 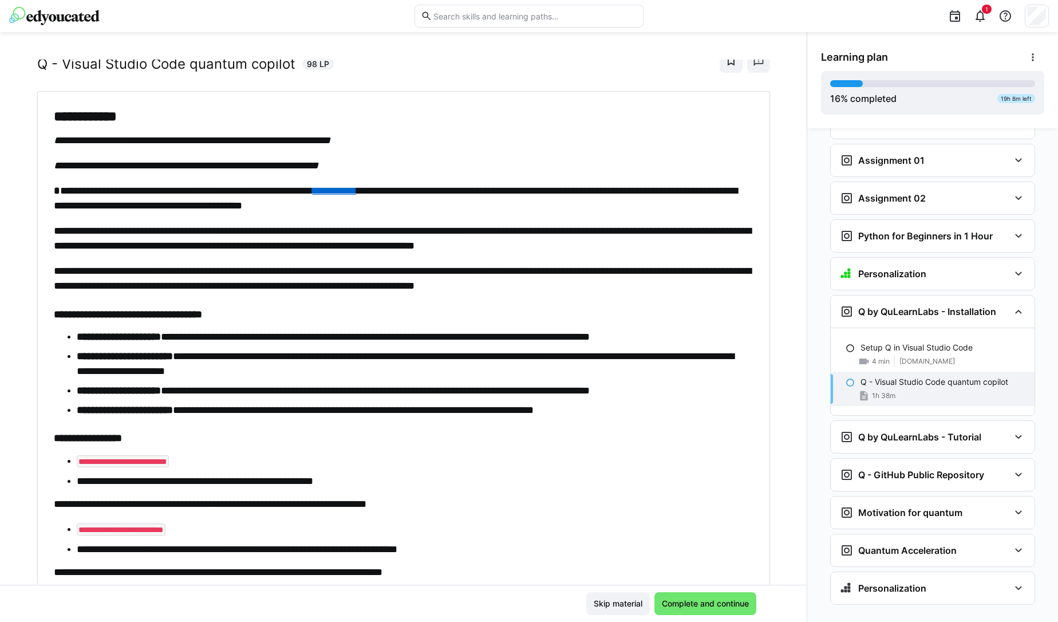 I want to click on span: 1, so click(x=987, y=9).